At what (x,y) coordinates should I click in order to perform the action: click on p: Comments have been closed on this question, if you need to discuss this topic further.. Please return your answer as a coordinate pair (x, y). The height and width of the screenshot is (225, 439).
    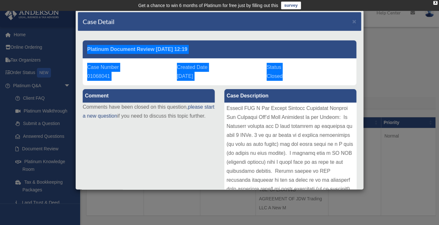
    Looking at the image, I should click on (149, 112).